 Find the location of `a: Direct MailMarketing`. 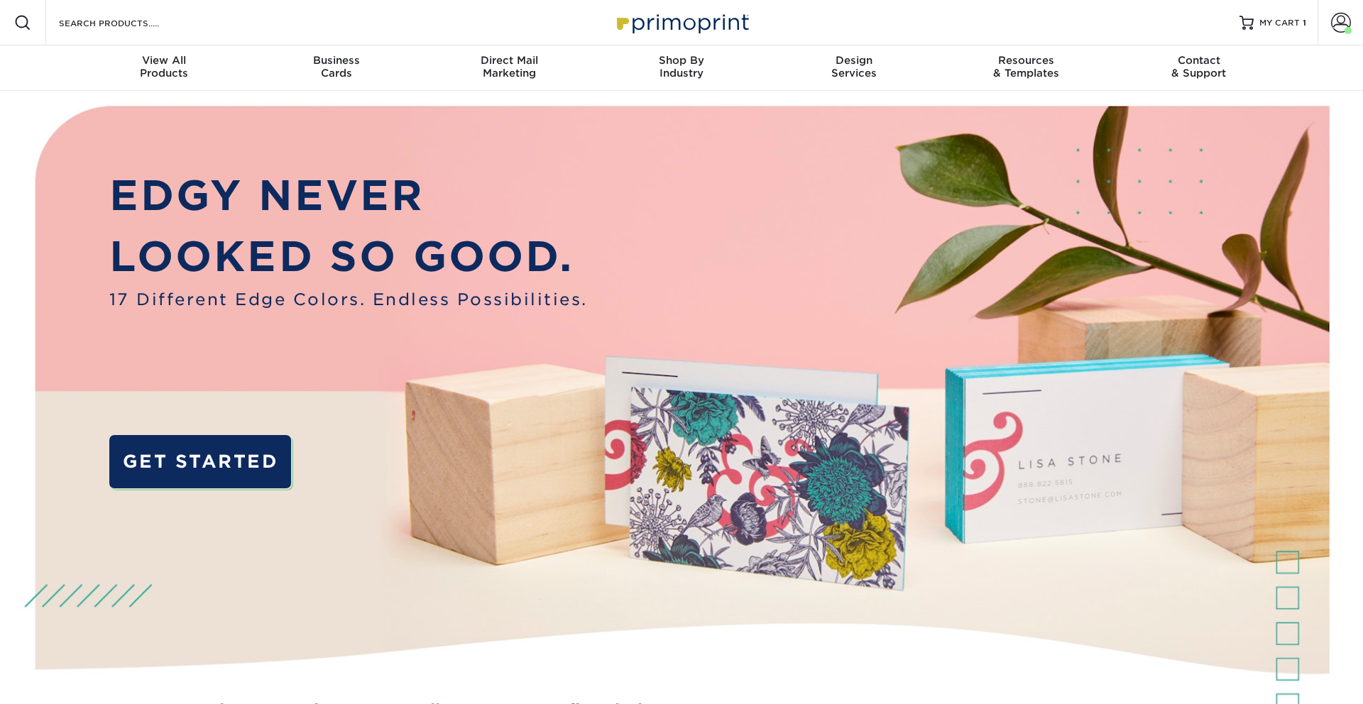

a: Direct MailMarketing is located at coordinates (509, 68).